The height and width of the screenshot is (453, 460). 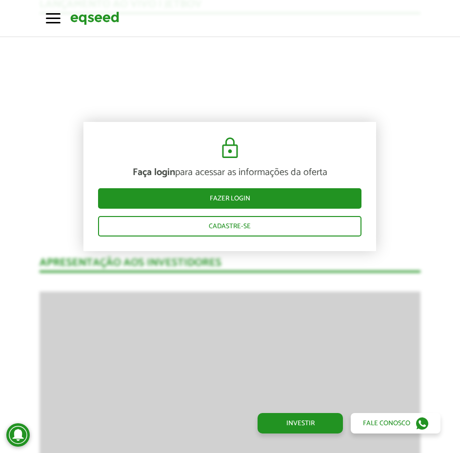 I want to click on p: para acessar as informações da oferta, so click(x=230, y=173).